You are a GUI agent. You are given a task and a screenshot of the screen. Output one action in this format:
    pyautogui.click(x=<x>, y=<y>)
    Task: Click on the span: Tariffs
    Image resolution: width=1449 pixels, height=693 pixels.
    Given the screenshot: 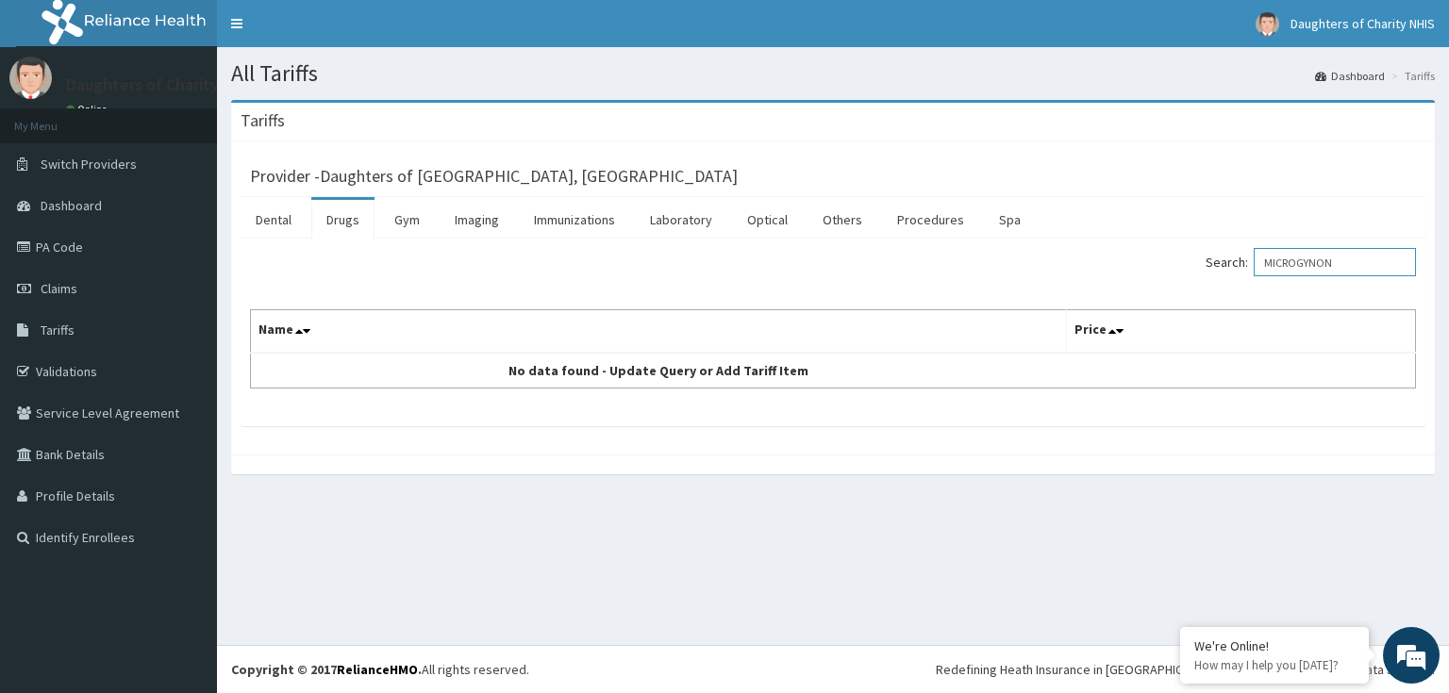 What is the action you would take?
    pyautogui.click(x=58, y=330)
    